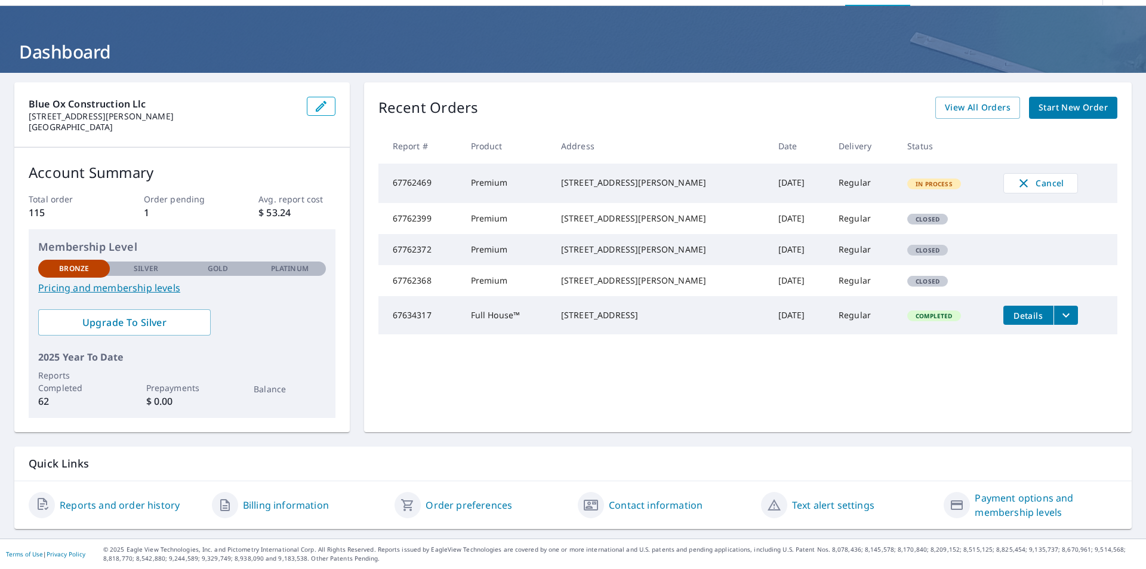 Image resolution: width=1146 pixels, height=569 pixels. I want to click on a: Billing information, so click(286, 505).